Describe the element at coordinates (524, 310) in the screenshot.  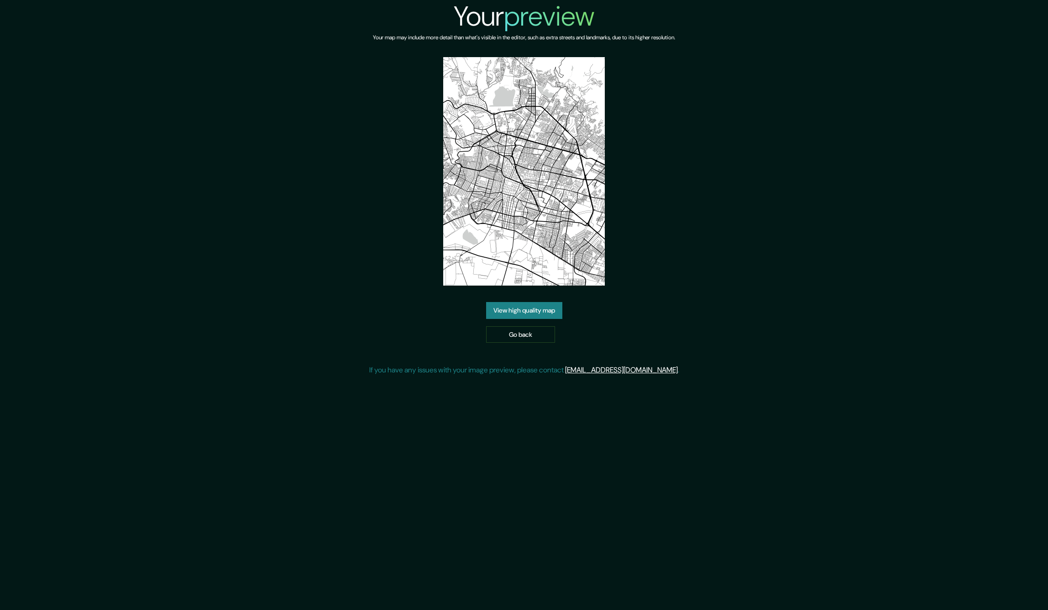
I see `a: View high quality map` at that location.